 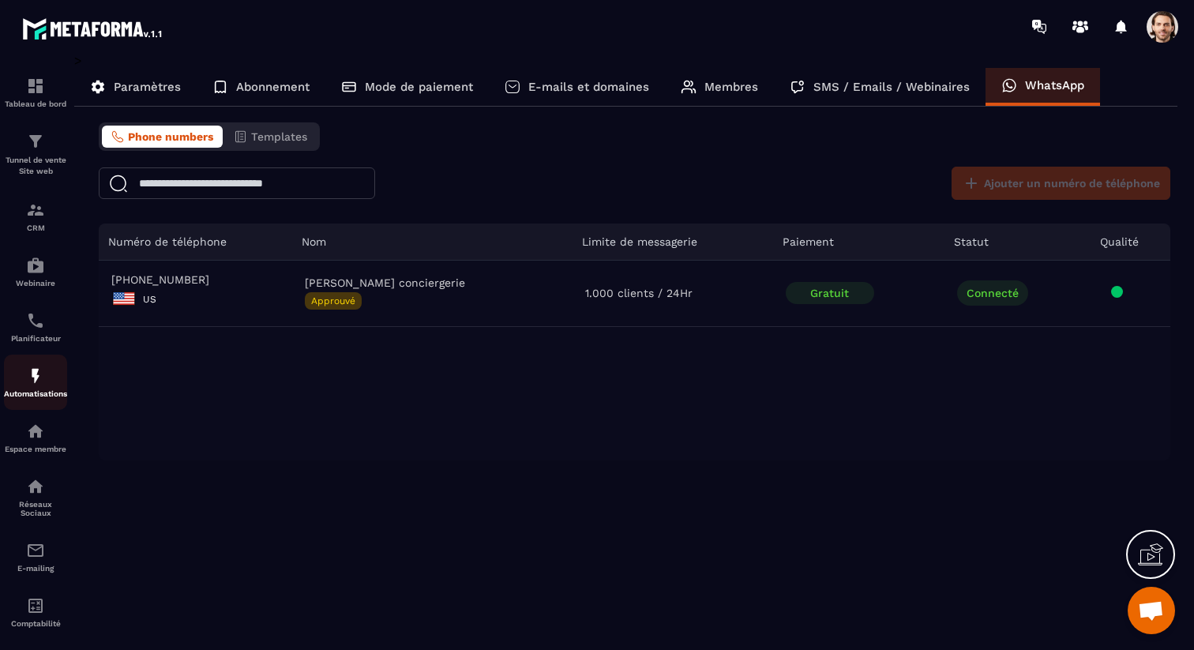 What do you see at coordinates (891, 87) in the screenshot?
I see `p: SMS / Emails / Webinaires` at bounding box center [891, 87].